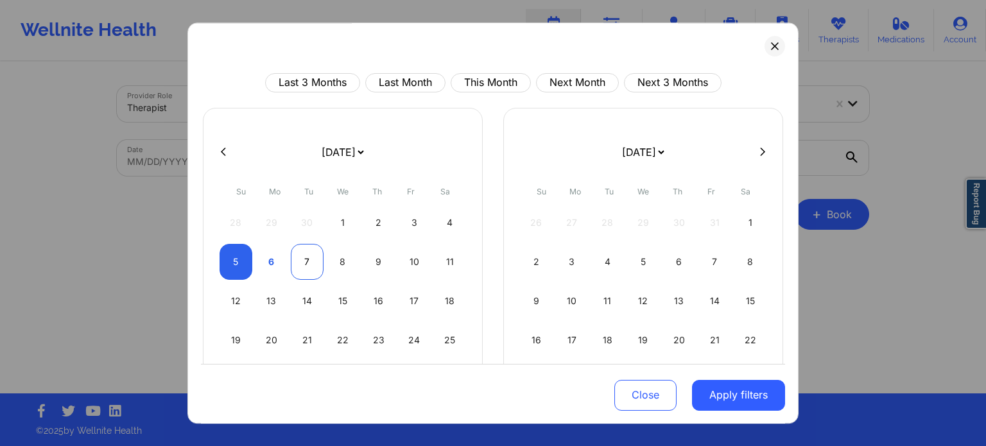  I want to click on div: Sat Nov 08 2025, so click(749, 262).